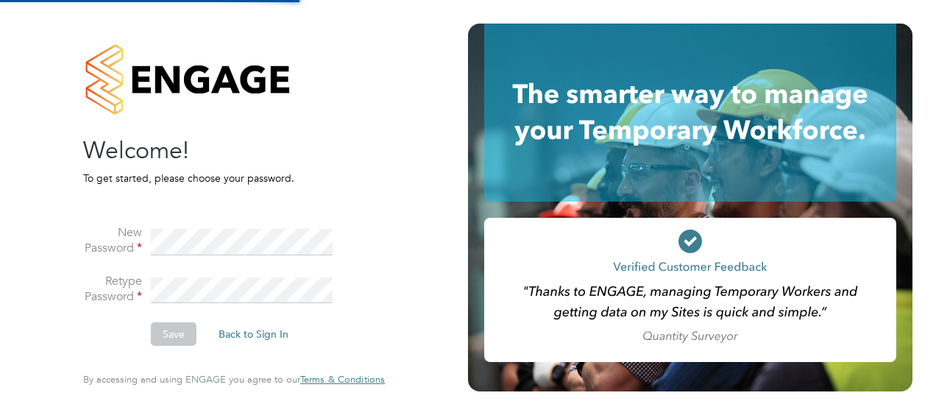  I want to click on span: Terms & Conditions, so click(342, 379).